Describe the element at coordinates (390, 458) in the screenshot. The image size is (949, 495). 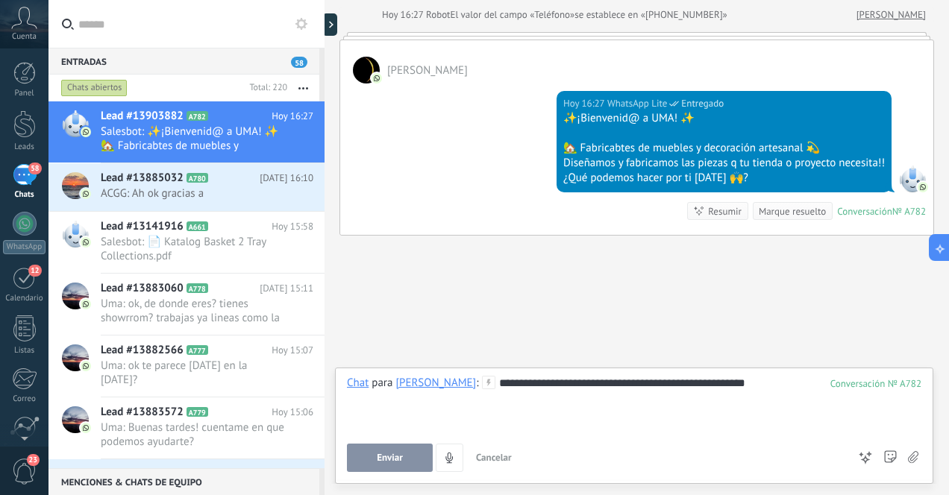
I see `button: Enviar` at that location.